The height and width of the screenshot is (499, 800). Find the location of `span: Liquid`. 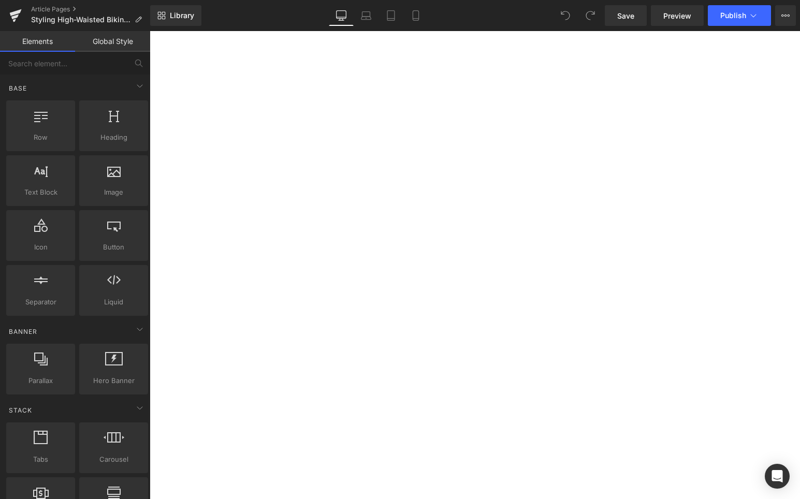

span: Liquid is located at coordinates (113, 302).